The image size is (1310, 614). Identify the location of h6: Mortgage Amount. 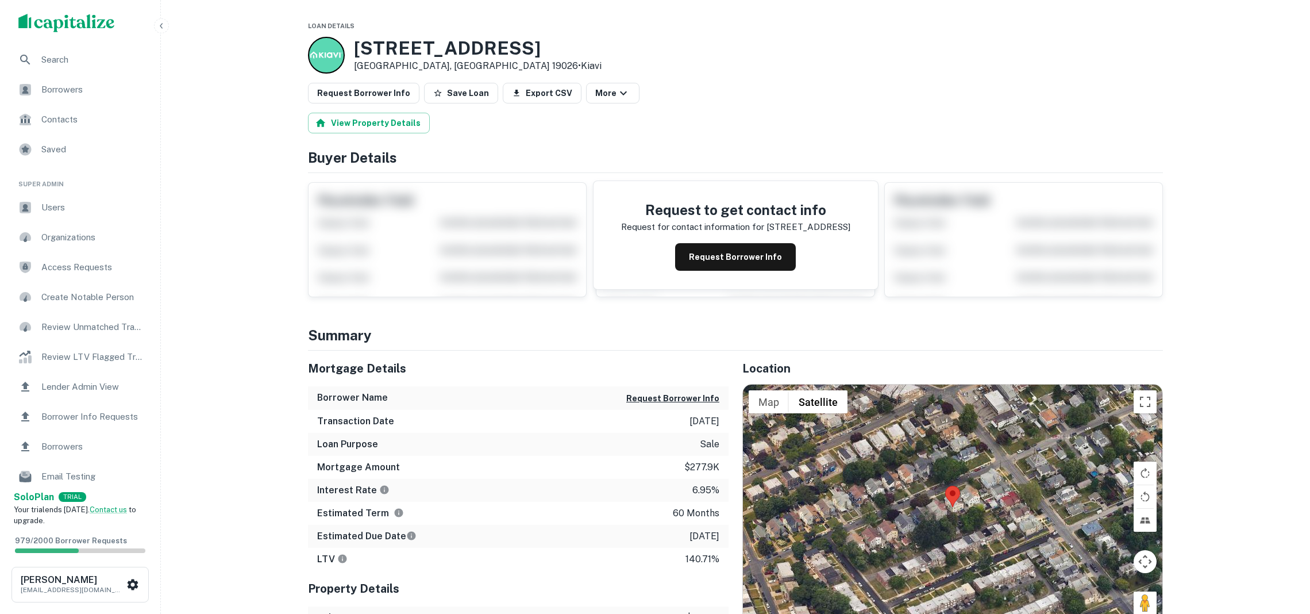
(358, 467).